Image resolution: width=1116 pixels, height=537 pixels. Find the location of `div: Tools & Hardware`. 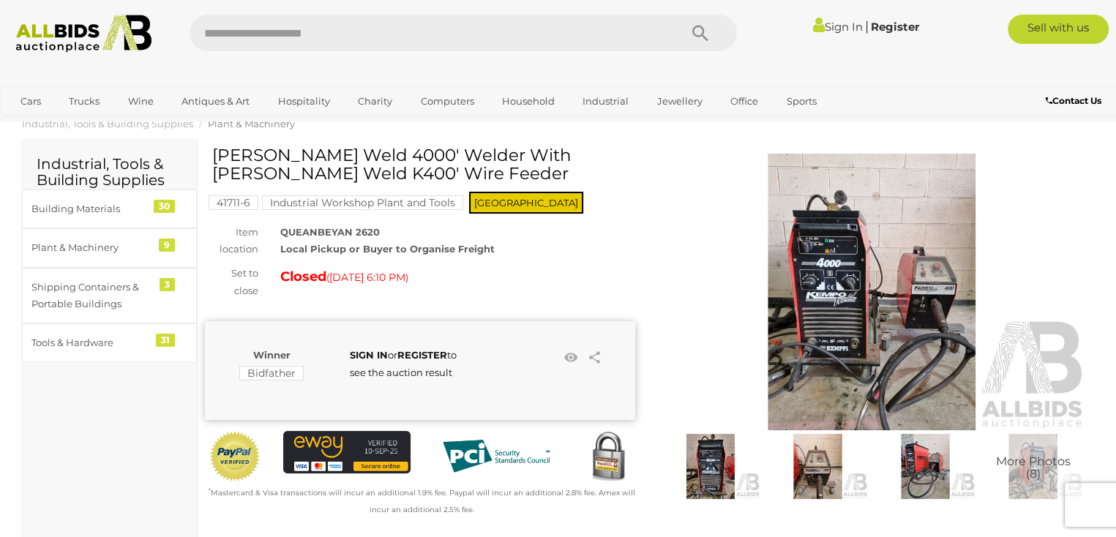

div: Tools & Hardware is located at coordinates (91, 343).